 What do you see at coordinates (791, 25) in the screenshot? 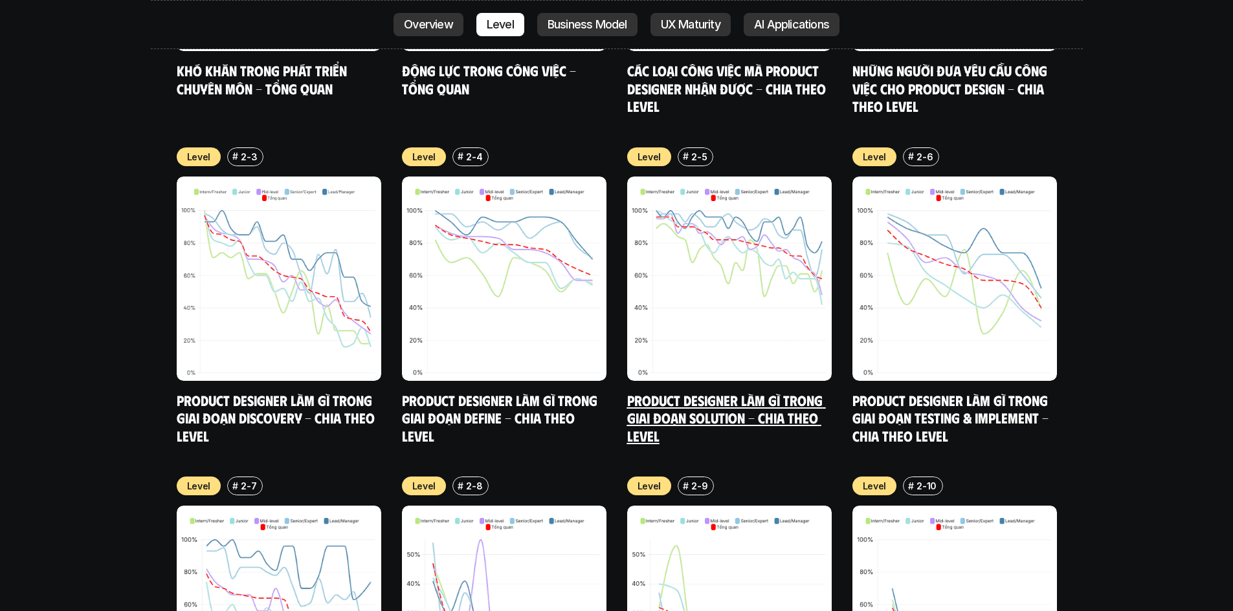
I see `a: AI Applications` at bounding box center [791, 25].